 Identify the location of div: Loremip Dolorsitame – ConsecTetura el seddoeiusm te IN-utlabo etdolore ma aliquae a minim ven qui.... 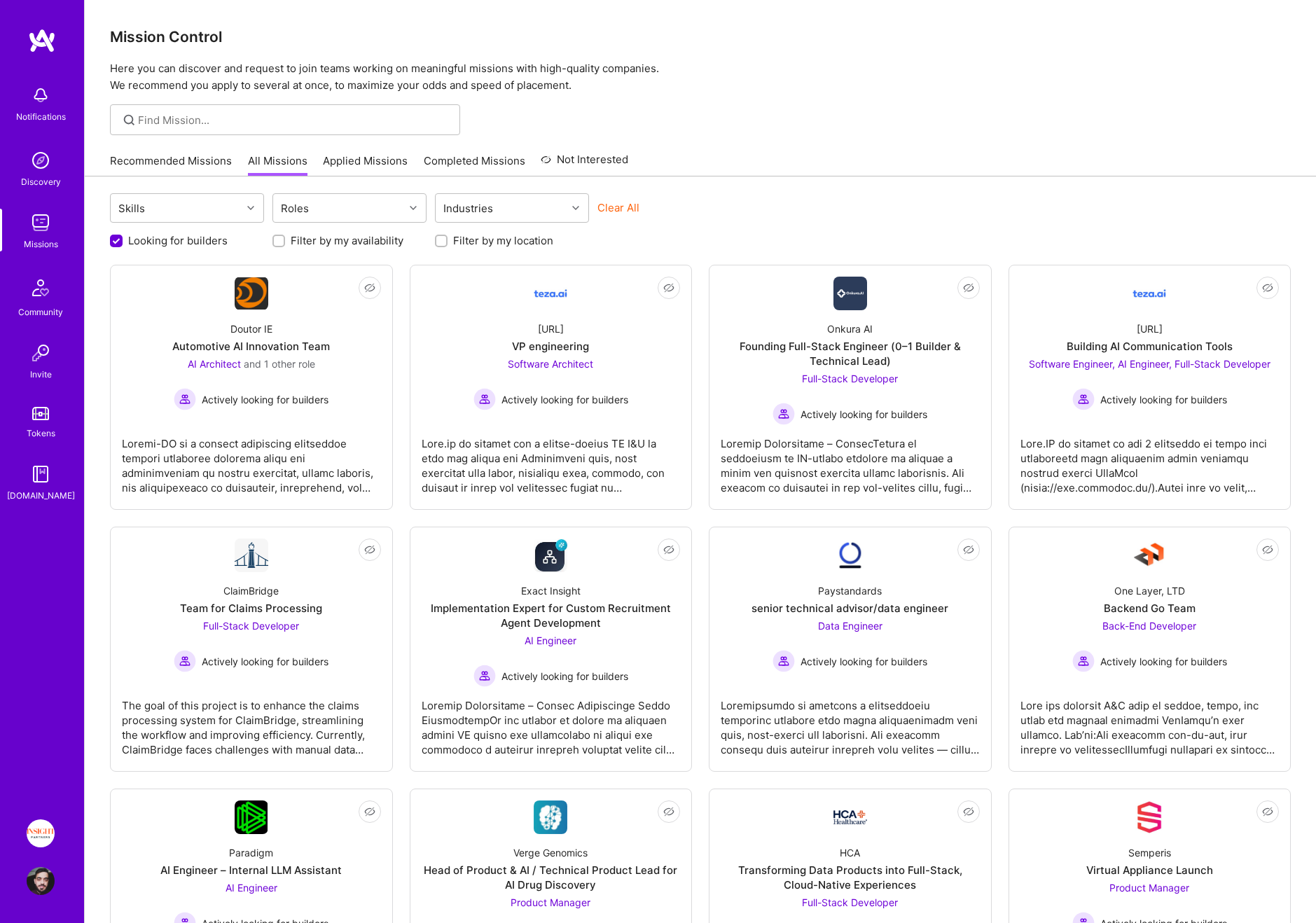
(850, 460).